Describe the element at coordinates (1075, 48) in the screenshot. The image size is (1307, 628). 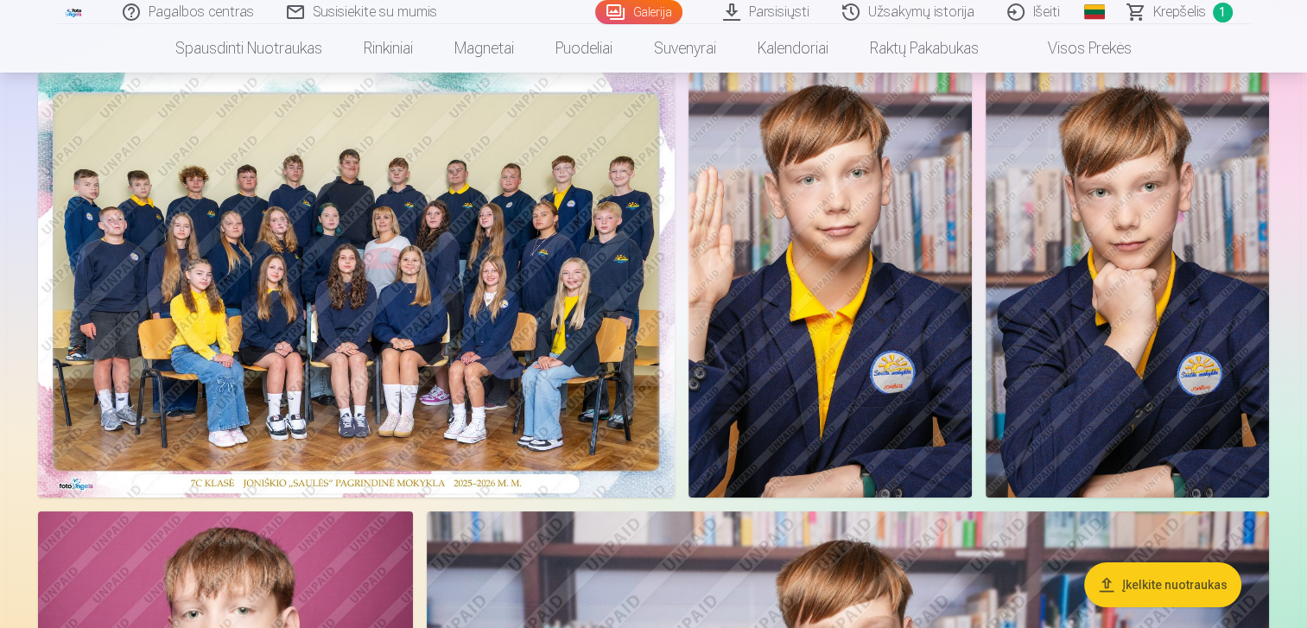
I see `a: Visos prekės` at that location.